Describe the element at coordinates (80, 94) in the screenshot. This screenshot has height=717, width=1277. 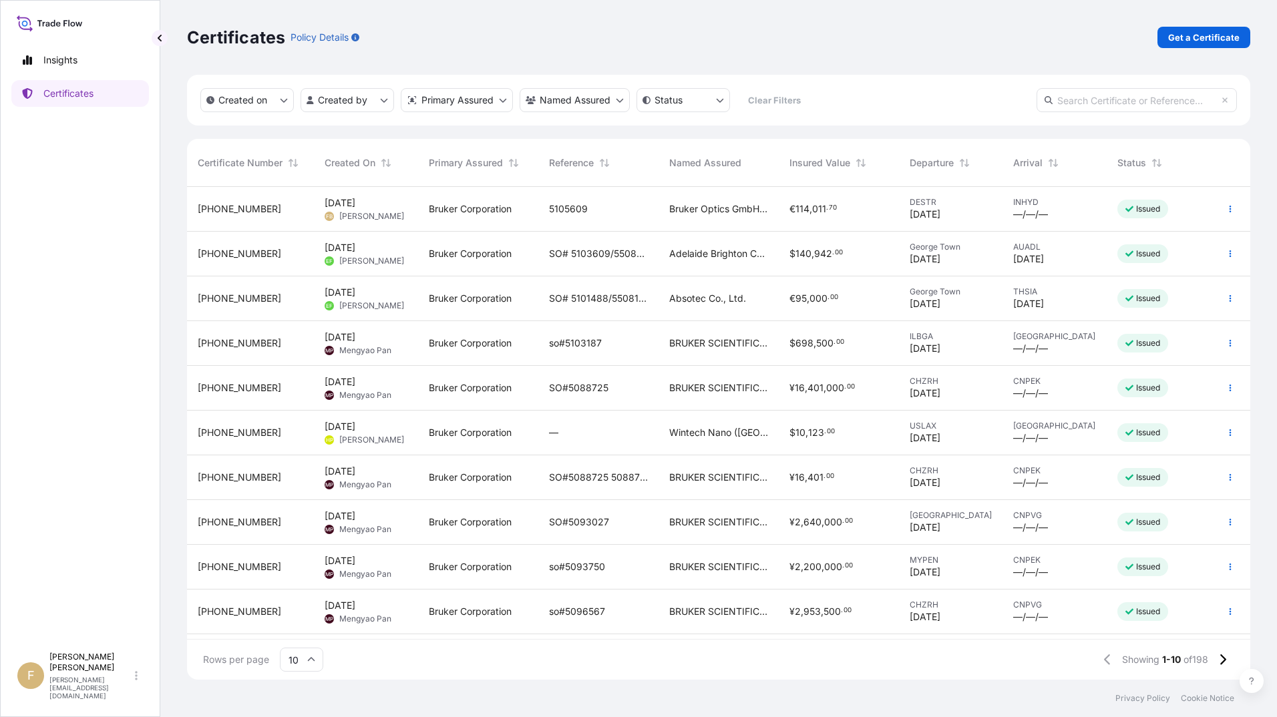
I see `a: Certificates` at that location.